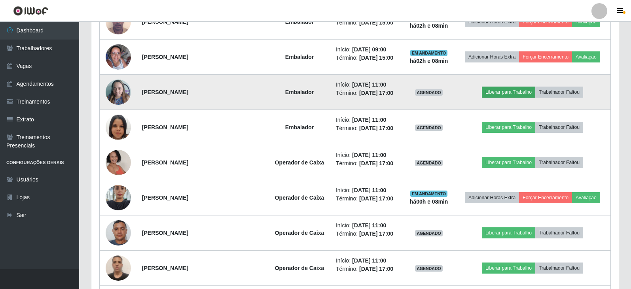 Image resolution: width=631 pixels, height=289 pixels. What do you see at coordinates (118, 57) in the screenshot?
I see `img: 1756226670726.jpeg` at bounding box center [118, 57].